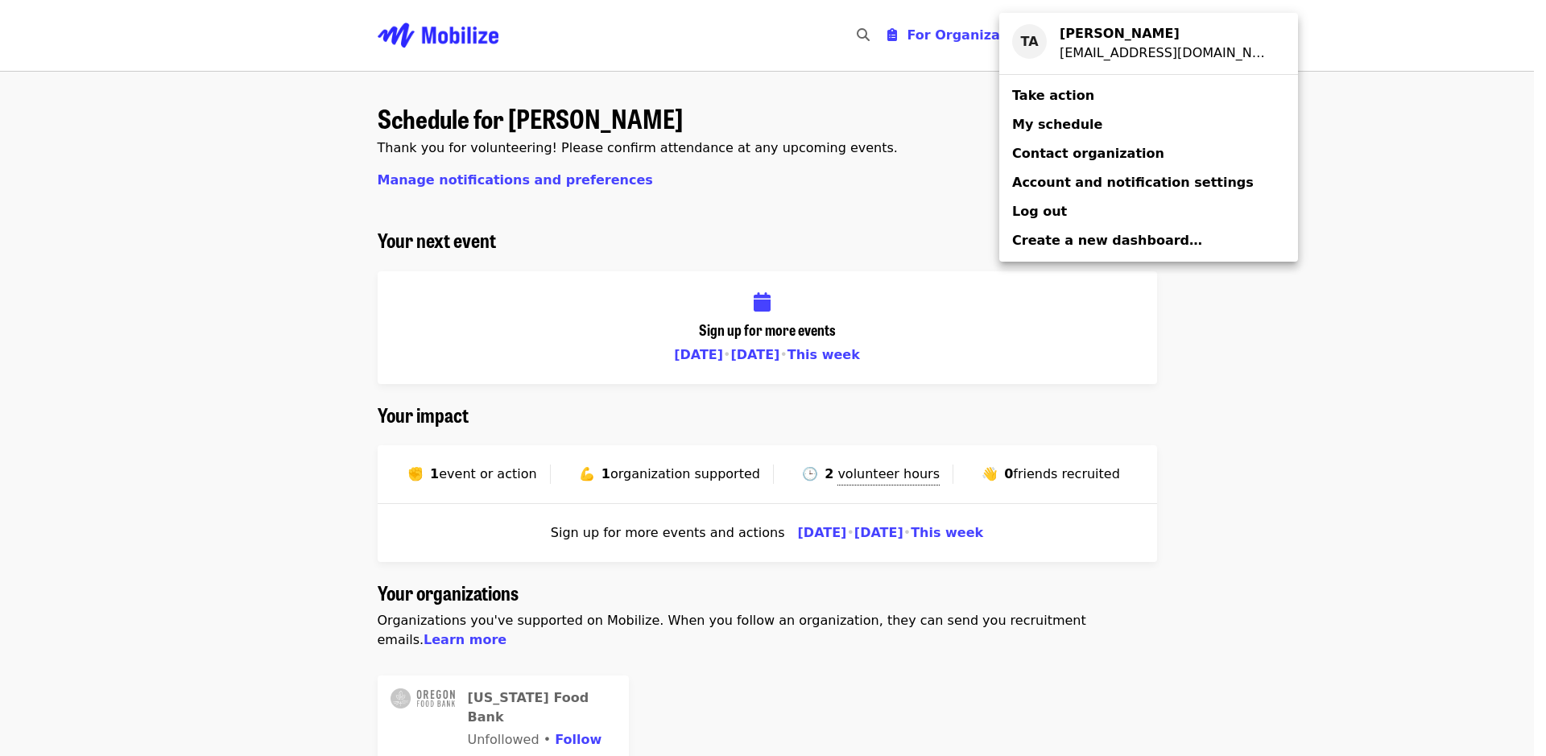  Describe the element at coordinates (1148, 212) in the screenshot. I see `a: Log out` at that location.